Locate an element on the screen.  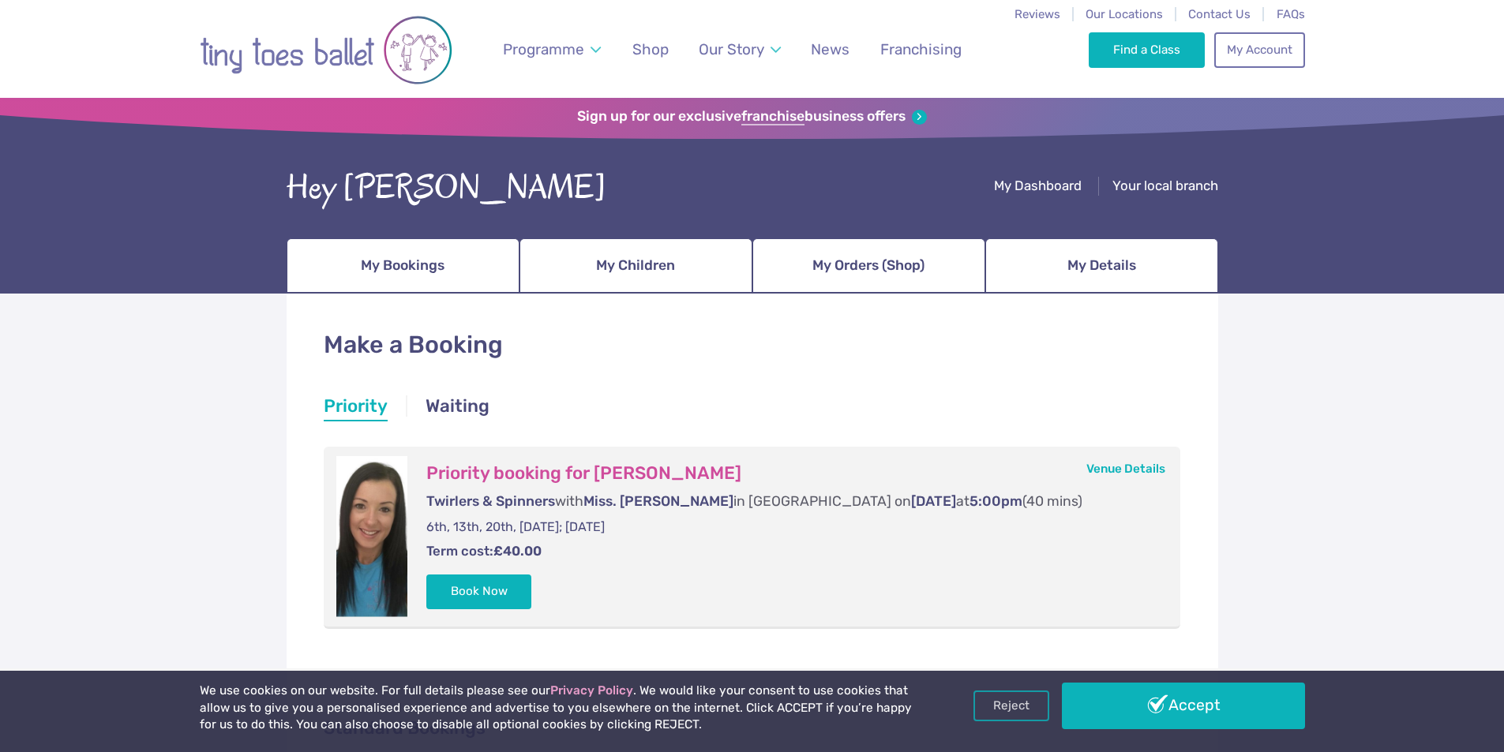
a: Privacy Policy is located at coordinates (591, 691).